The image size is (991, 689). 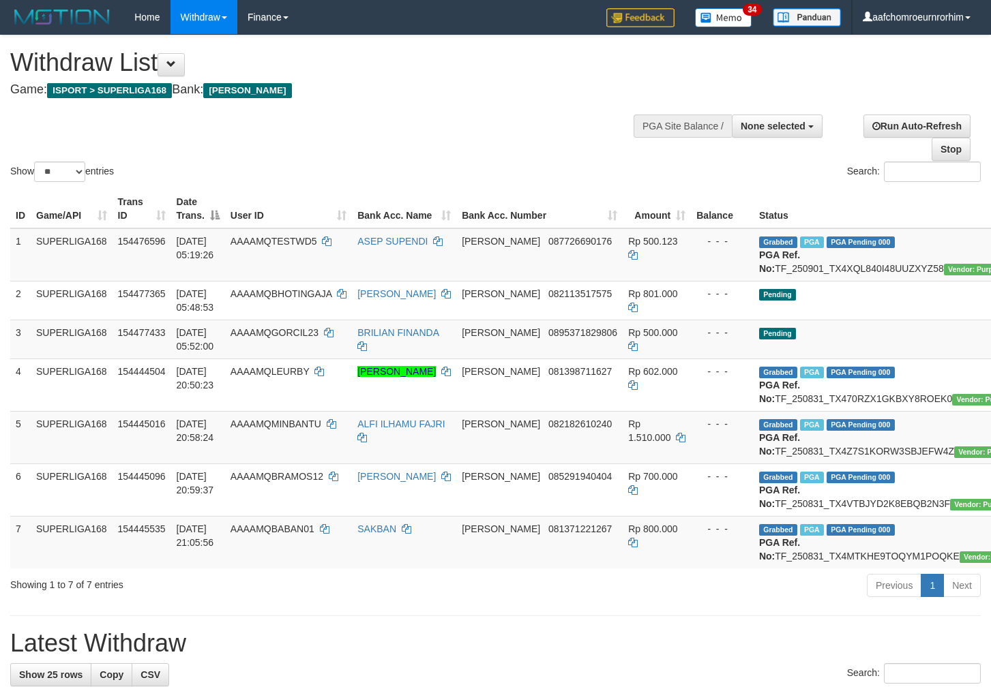 I want to click on span: Marked by aafounsreynich, so click(x=811, y=372).